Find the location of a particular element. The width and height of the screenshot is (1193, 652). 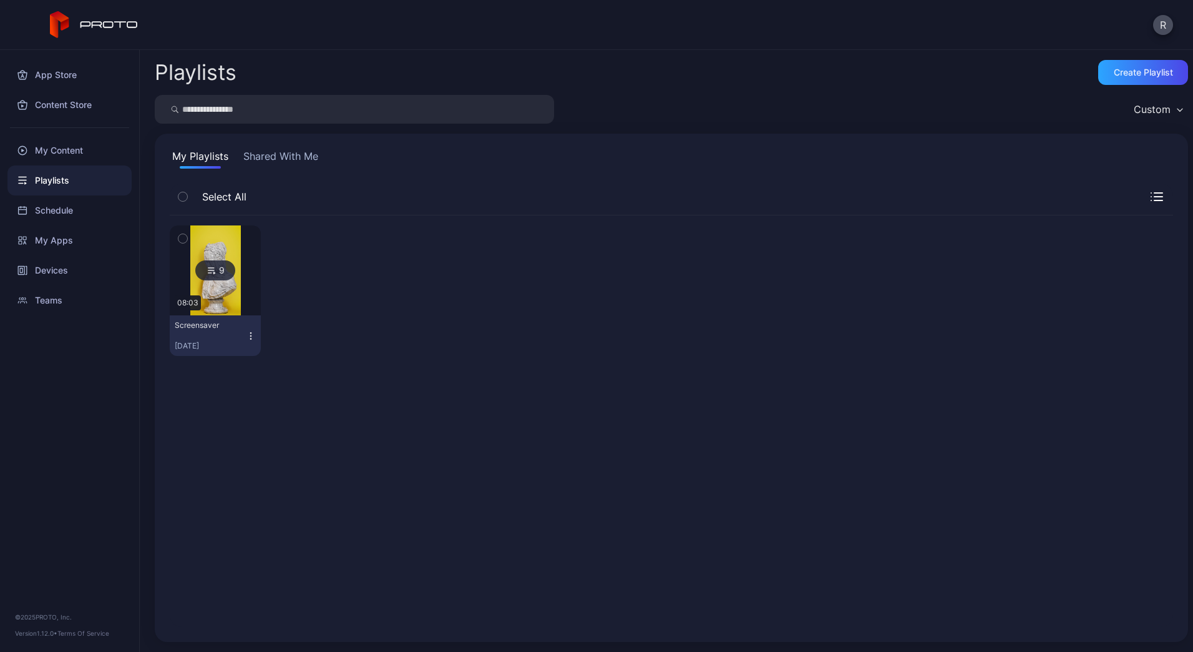

div: © 2025 PROTO, Inc. is located at coordinates (69, 617).